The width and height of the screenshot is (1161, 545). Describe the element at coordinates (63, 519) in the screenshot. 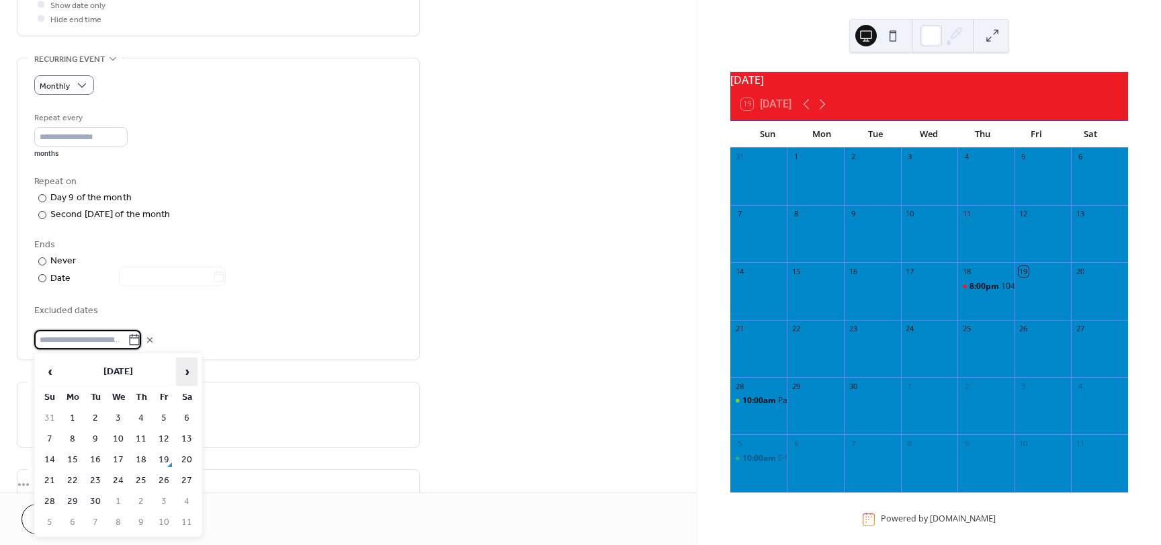

I see `a: Cancel` at that location.